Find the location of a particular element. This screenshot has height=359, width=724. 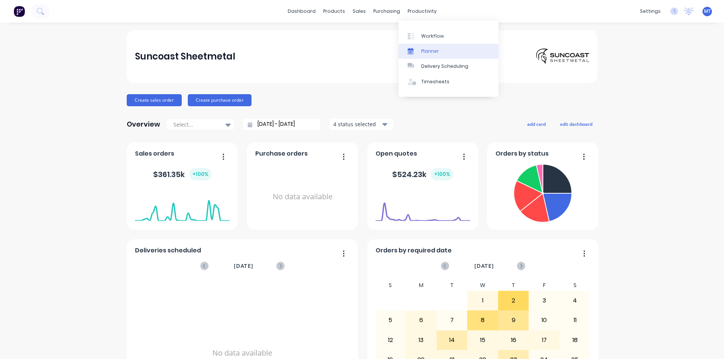

div: 10 is located at coordinates (544, 321).